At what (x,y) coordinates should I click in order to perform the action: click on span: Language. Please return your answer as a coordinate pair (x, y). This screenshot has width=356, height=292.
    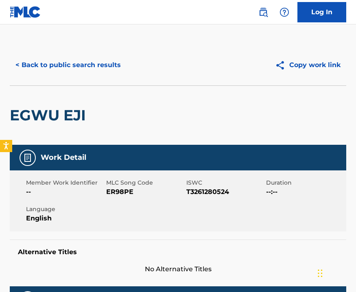
    Looking at the image, I should click on (65, 209).